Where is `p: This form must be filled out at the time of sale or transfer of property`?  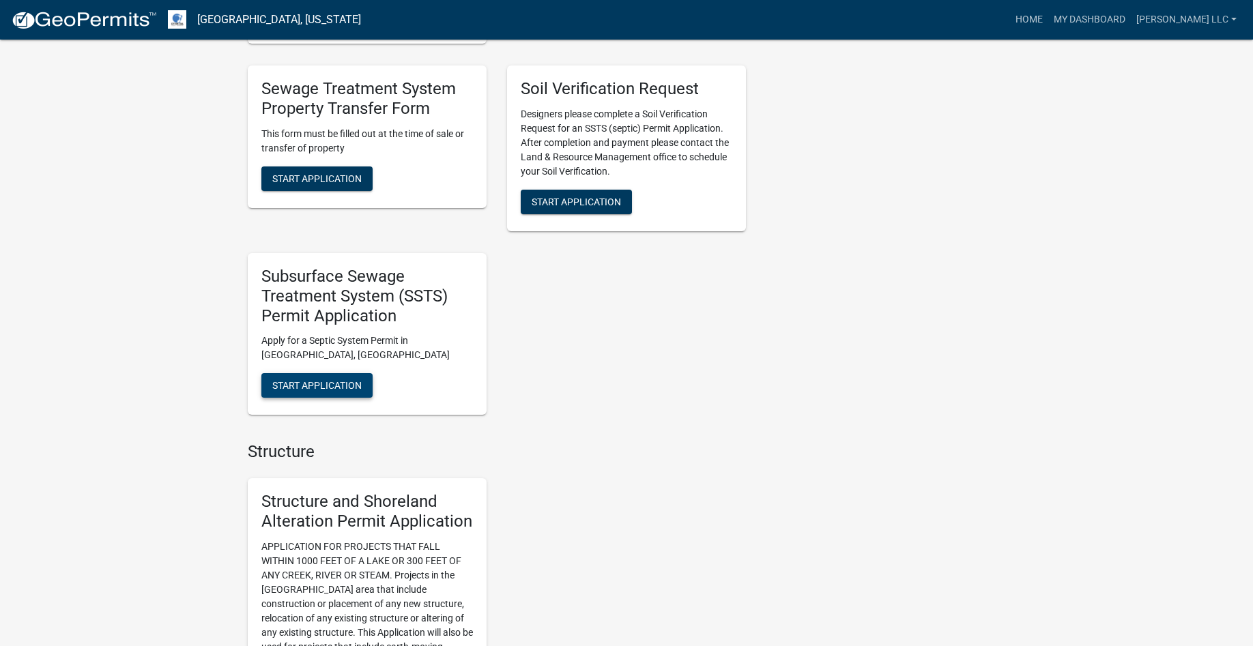
p: This form must be filled out at the time of sale or transfer of property is located at coordinates (367, 141).